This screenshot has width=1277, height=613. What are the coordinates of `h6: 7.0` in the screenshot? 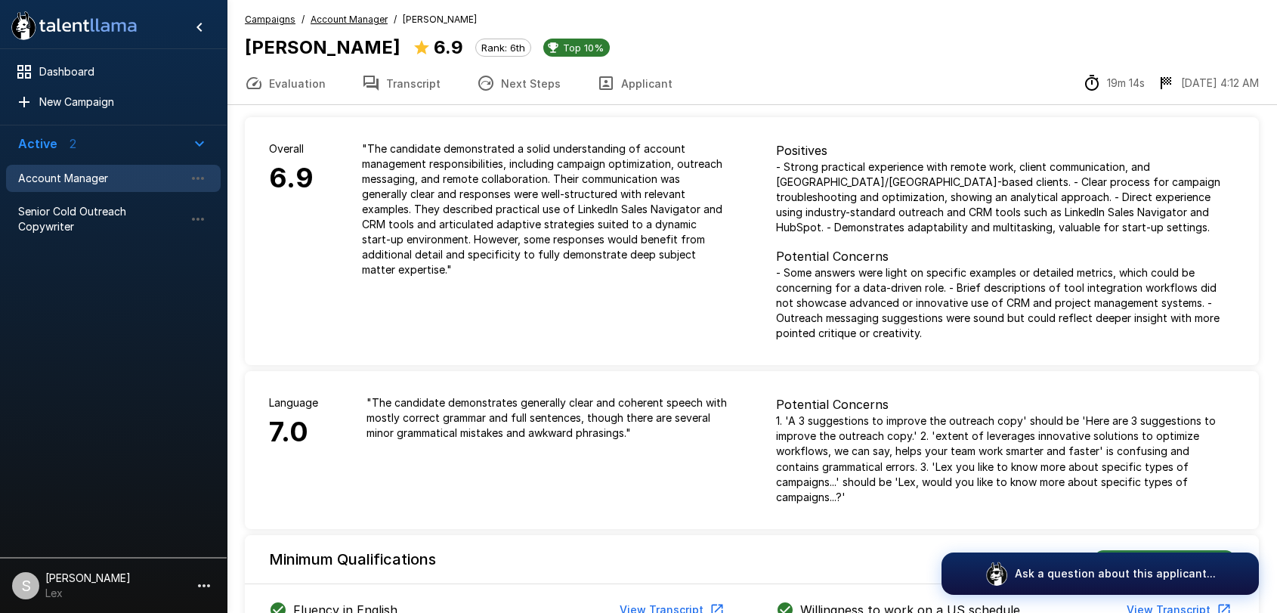 It's located at (293, 432).